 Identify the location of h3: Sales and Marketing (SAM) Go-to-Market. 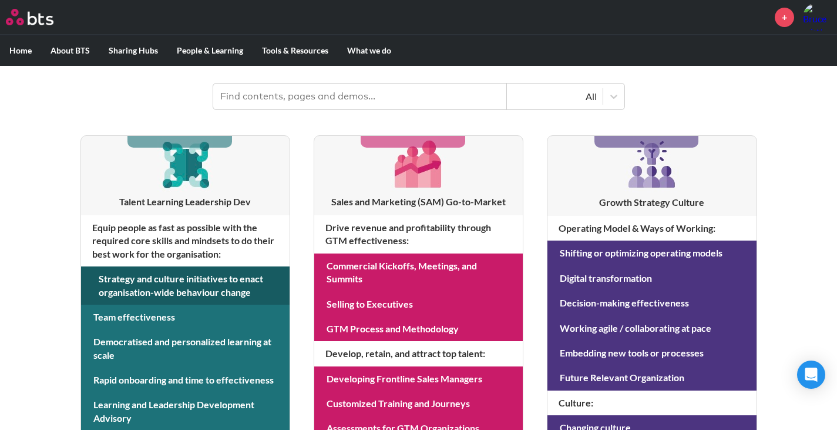
(418, 202).